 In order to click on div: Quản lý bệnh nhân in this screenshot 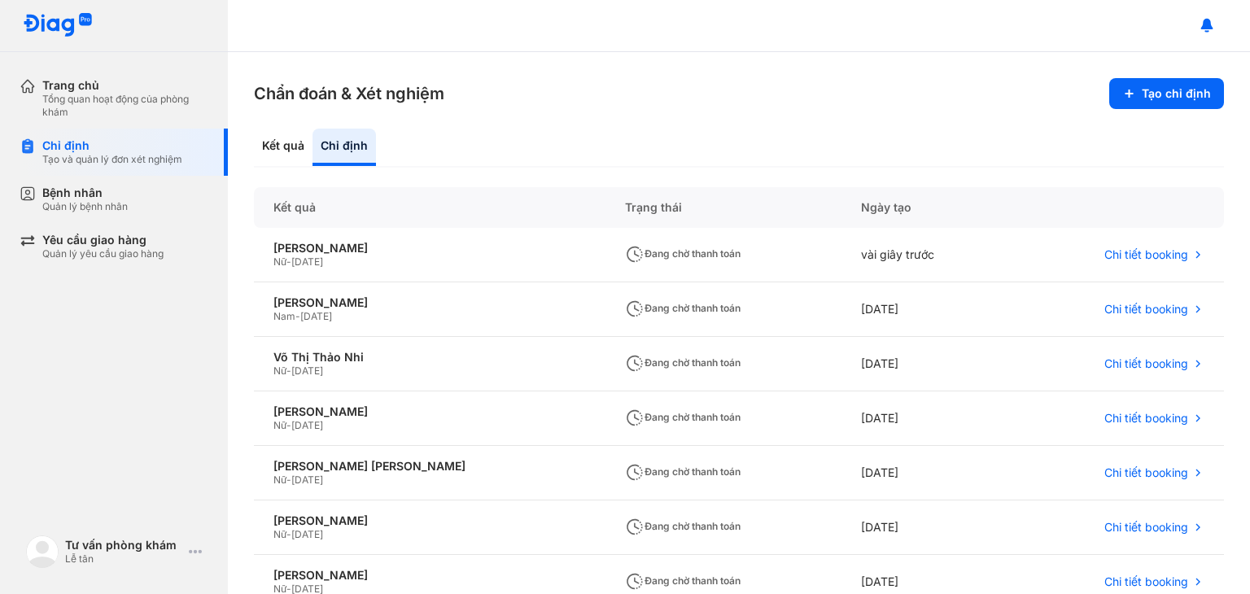, I will do `click(85, 207)`.